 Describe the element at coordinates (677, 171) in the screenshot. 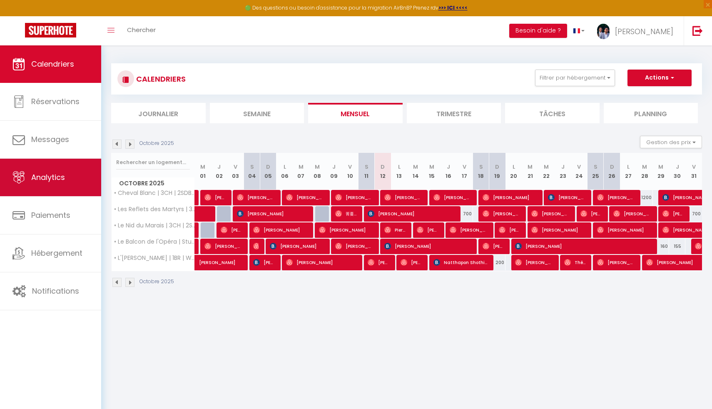

I see `th: 30` at that location.